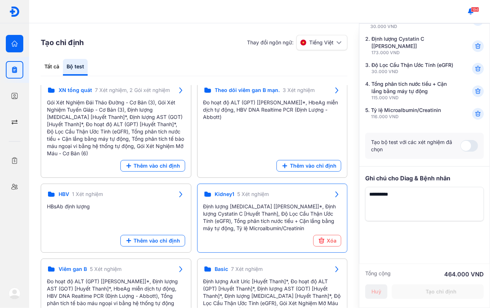 Image resolution: width=490 pixels, height=308 pixels. What do you see at coordinates (221, 269) in the screenshot?
I see `span: Basic` at bounding box center [221, 269].